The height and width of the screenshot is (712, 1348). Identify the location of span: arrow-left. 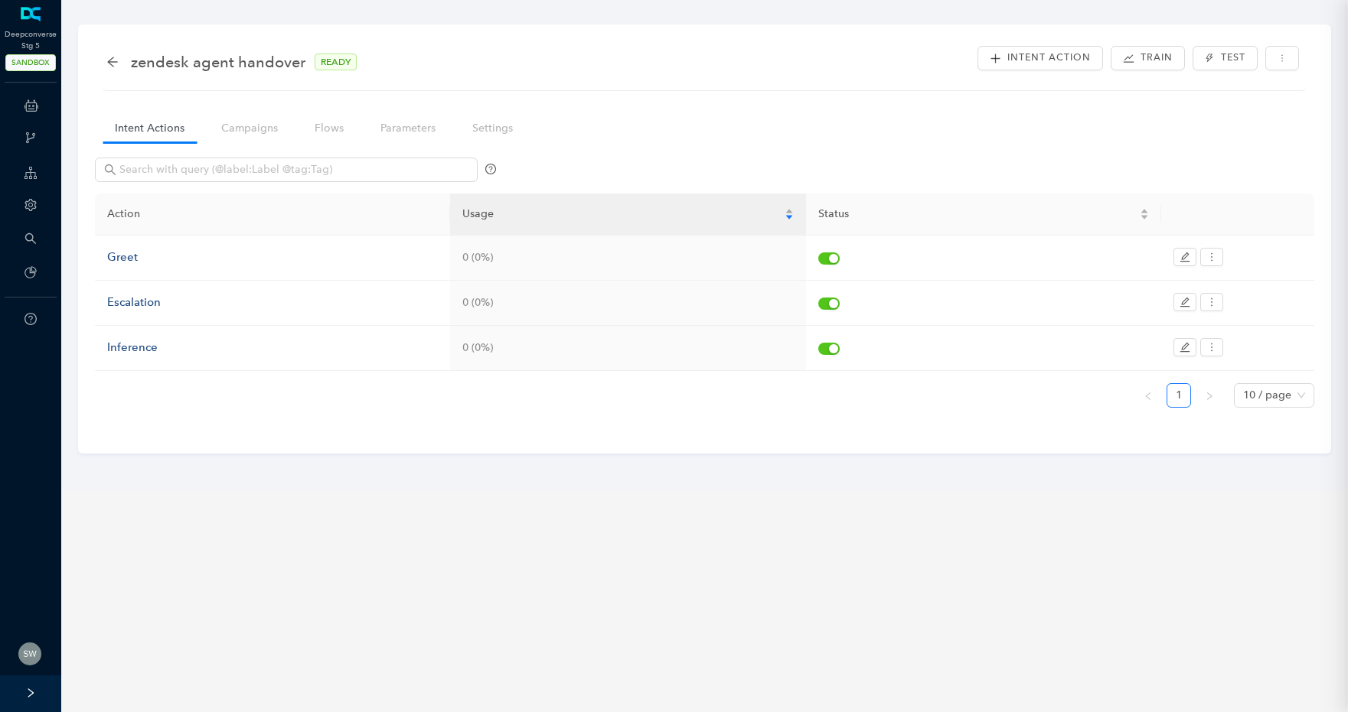
(112, 62).